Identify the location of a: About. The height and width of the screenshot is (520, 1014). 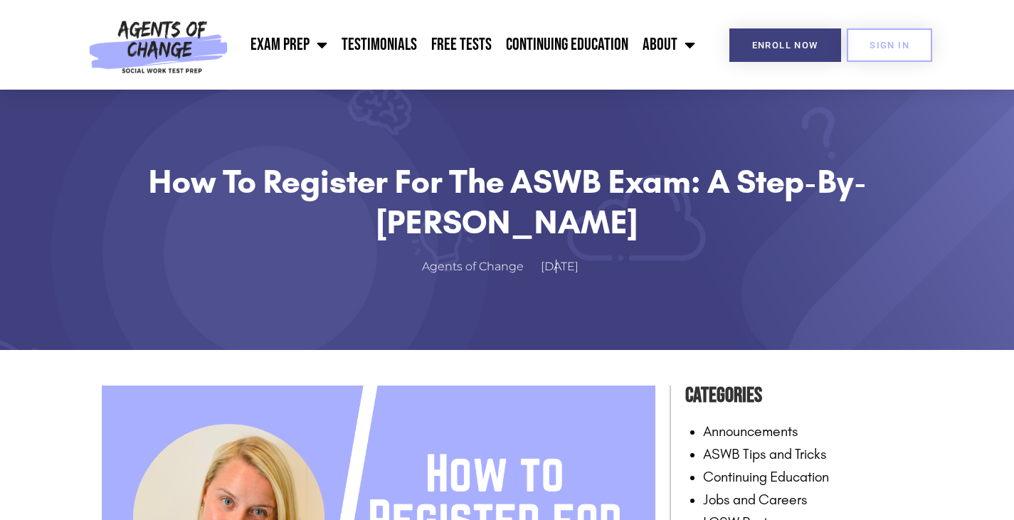
(669, 45).